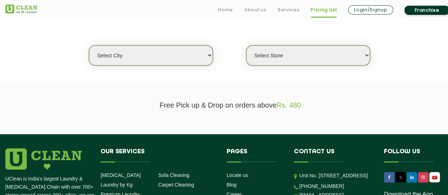 The image size is (448, 195). Describe the element at coordinates (324, 10) in the screenshot. I see `a: Pricing List` at that location.